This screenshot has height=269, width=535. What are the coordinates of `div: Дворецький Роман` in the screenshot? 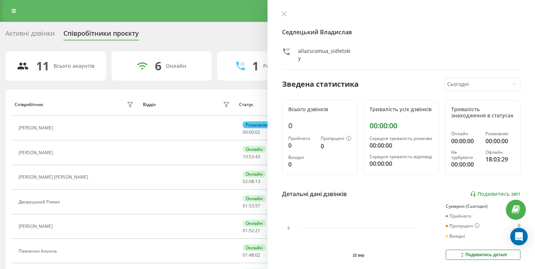 It's located at (40, 202).